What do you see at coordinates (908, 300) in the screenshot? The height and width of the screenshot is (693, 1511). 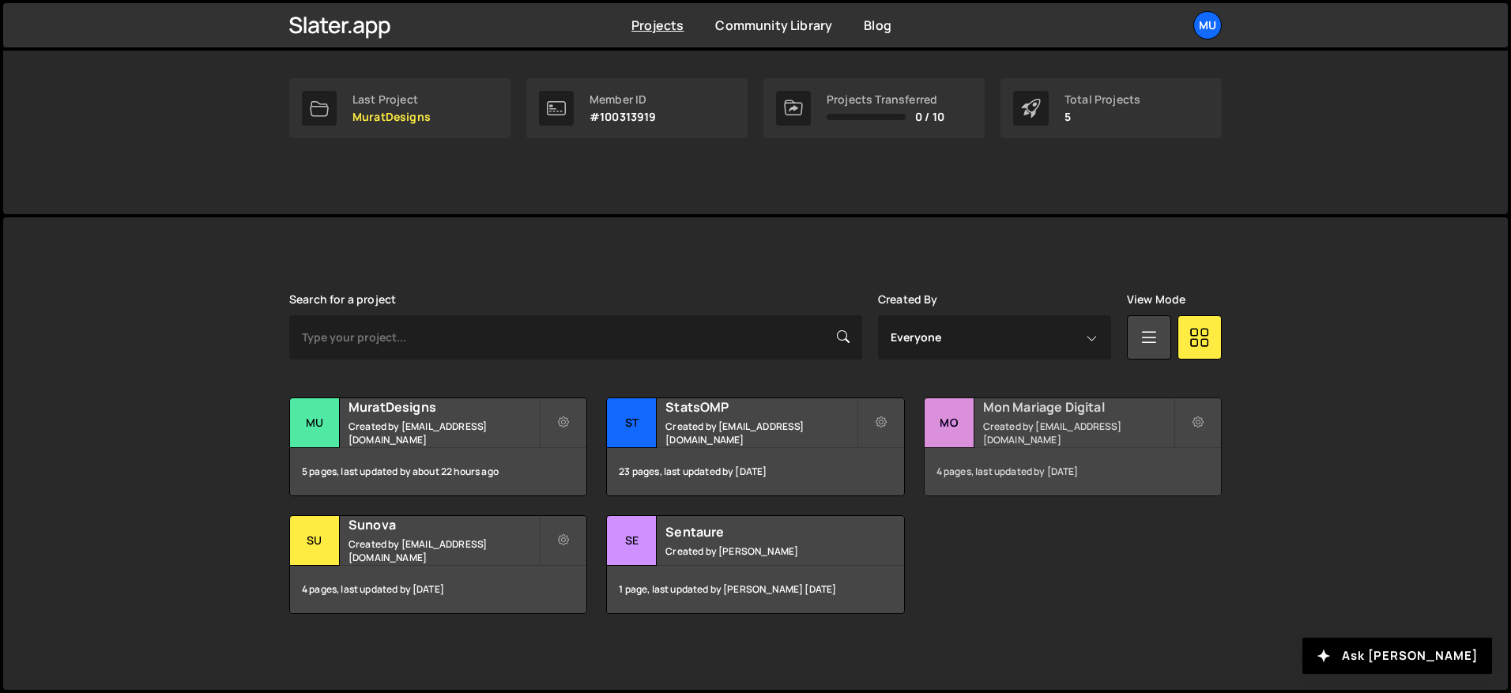 I see `label: Created By` at bounding box center [908, 300].